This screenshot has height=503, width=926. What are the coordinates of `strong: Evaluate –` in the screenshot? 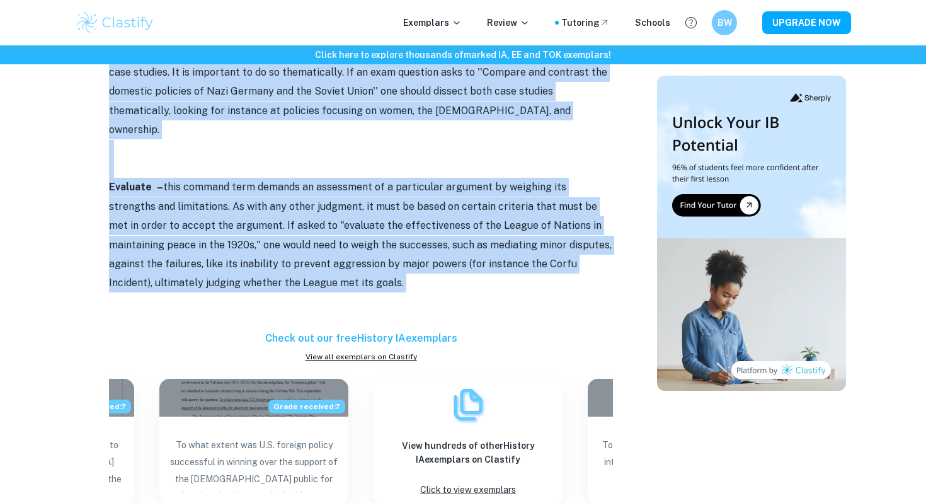 It's located at (136, 186).